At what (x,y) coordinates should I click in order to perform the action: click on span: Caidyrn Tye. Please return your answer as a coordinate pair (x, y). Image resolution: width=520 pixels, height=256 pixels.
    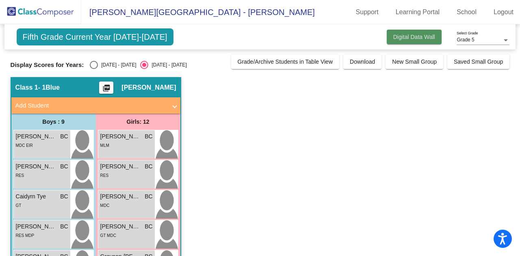
    Looking at the image, I should click on (36, 196).